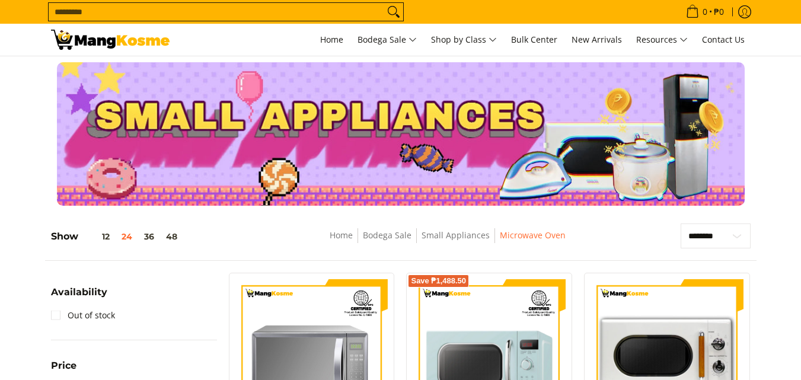 The height and width of the screenshot is (380, 801). Describe the element at coordinates (394, 12) in the screenshot. I see `button: Search` at that location.